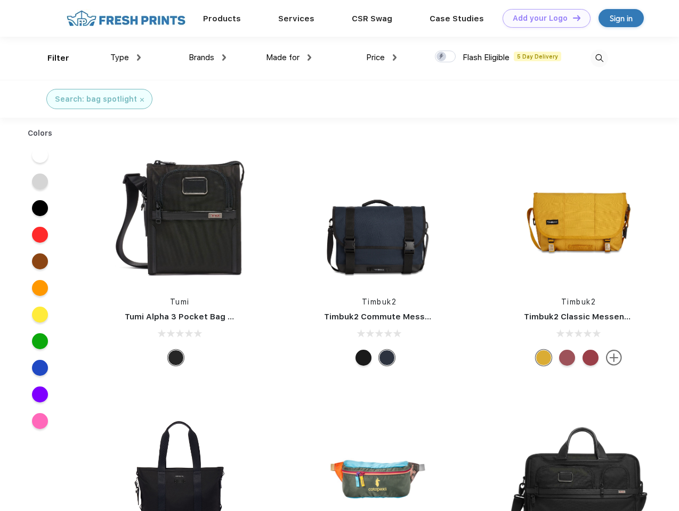 The height and width of the screenshot is (511, 679). Describe the element at coordinates (58, 58) in the screenshot. I see `div: Filter` at that location.